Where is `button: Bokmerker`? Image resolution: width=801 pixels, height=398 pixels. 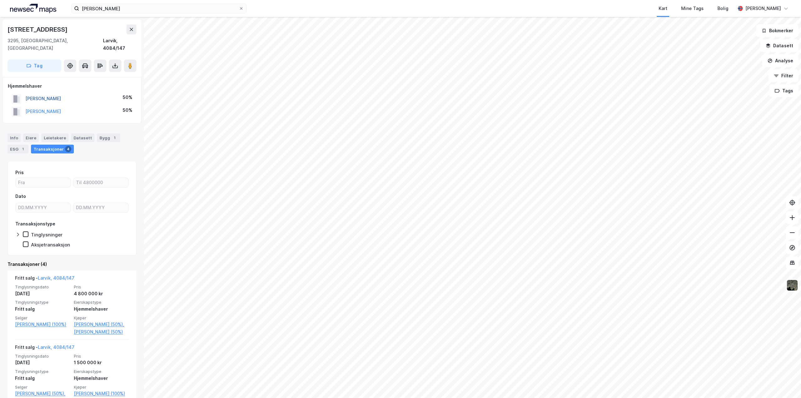 button: Bokmerker is located at coordinates (778, 31).